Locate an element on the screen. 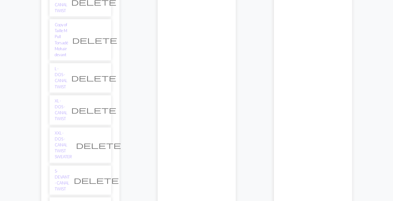 The image size is (393, 201). a: XXL - DOS - CANAL TWIST SWEATER is located at coordinates (63, 145).